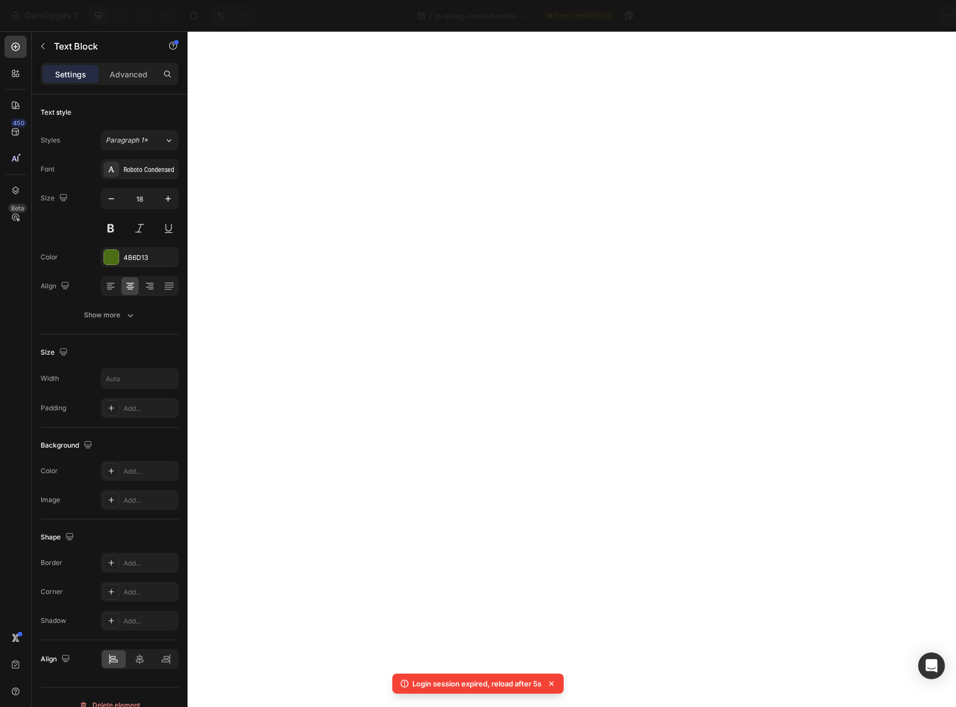 The image size is (956, 707). What do you see at coordinates (905, 16) in the screenshot?
I see `div: Publish` at bounding box center [905, 16].